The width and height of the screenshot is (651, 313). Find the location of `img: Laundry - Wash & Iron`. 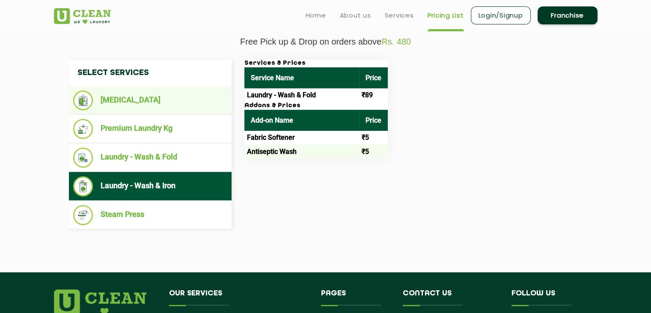

img: Laundry - Wash & Iron is located at coordinates (83, 186).